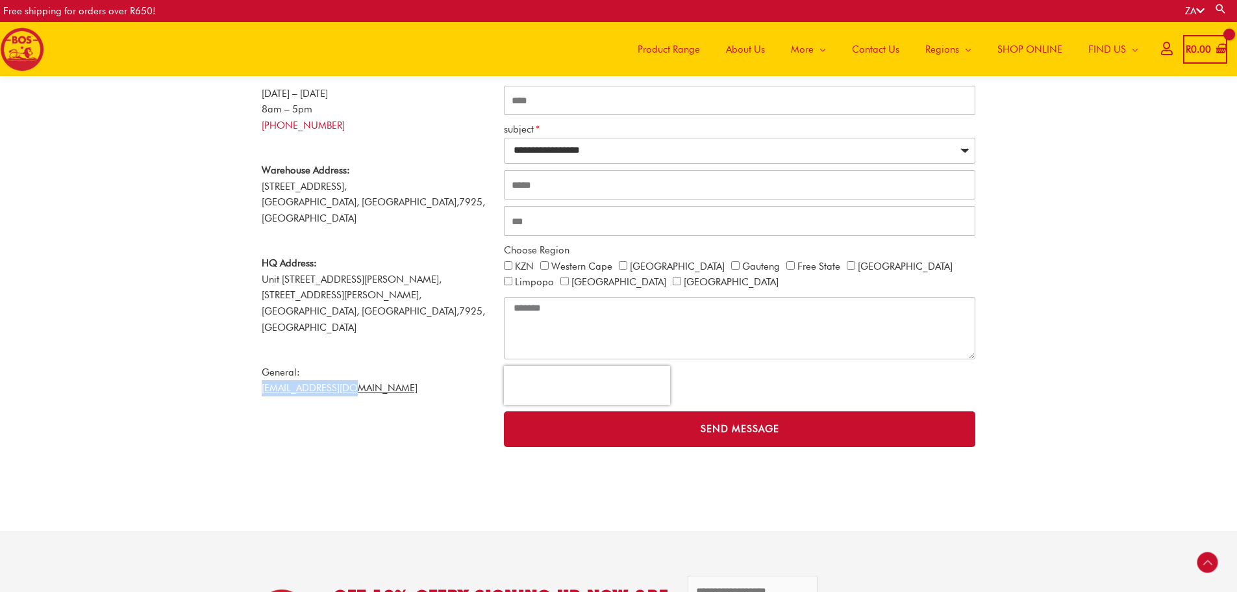 This screenshot has width=1237, height=592. I want to click on a: About Us, so click(746, 49).